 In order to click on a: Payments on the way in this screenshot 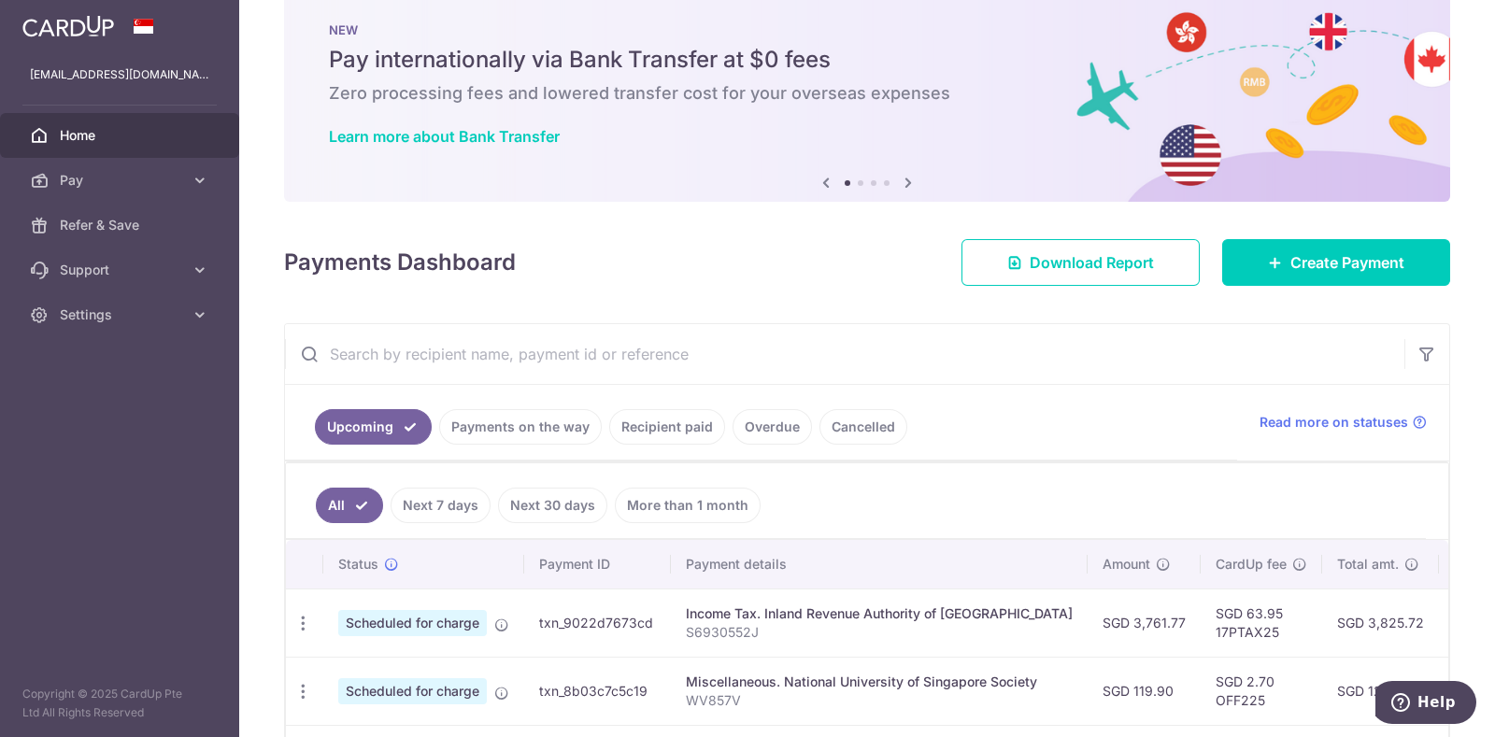, I will do `click(520, 427)`.